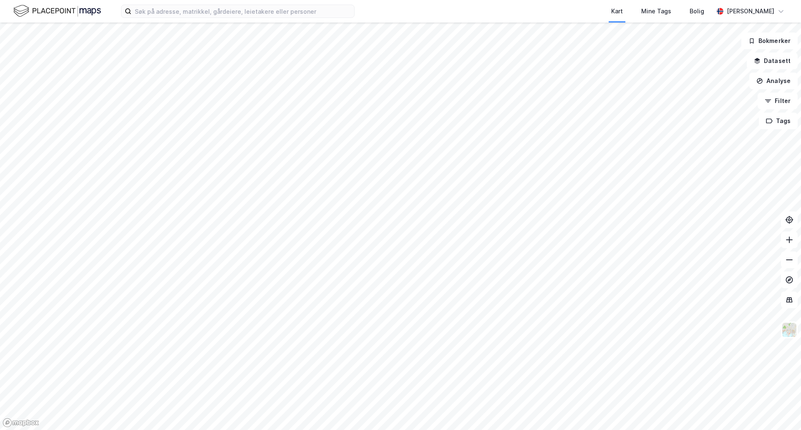  I want to click on div: Kontrollprogram for chat, so click(780, 410).